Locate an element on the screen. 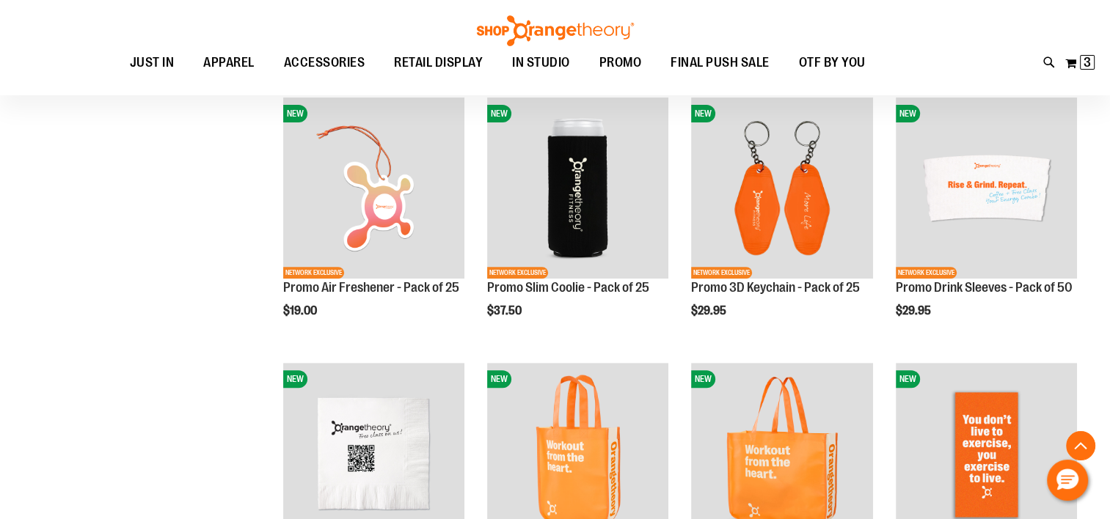 This screenshot has height=519, width=1110. img: Shop Orangetheory is located at coordinates (555, 31).